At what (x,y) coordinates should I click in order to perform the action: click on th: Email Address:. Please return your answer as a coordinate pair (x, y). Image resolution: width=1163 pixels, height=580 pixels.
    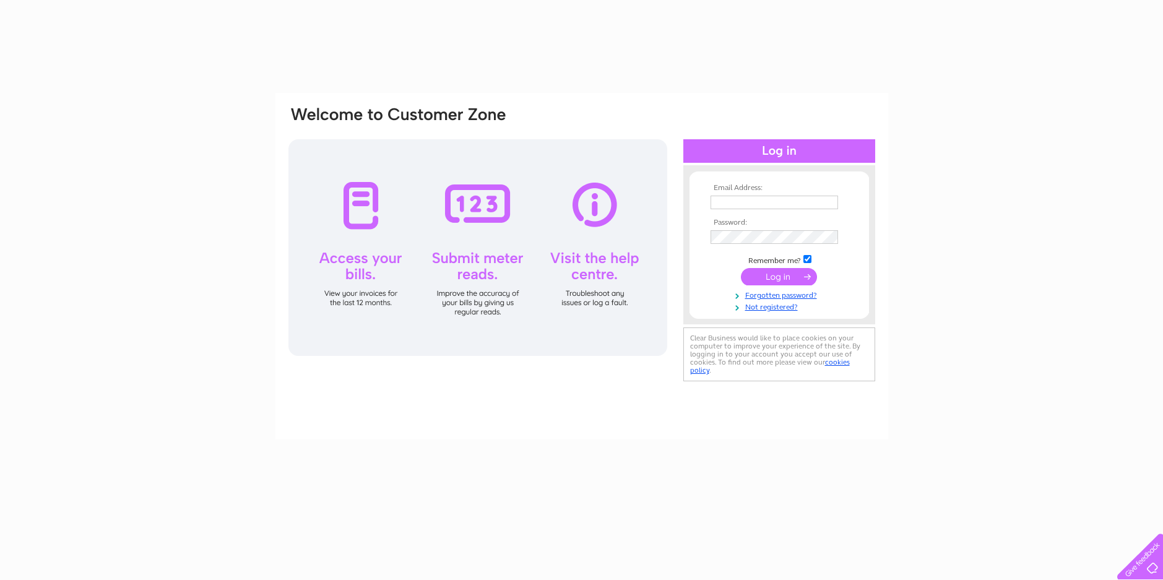
    Looking at the image, I should click on (780, 188).